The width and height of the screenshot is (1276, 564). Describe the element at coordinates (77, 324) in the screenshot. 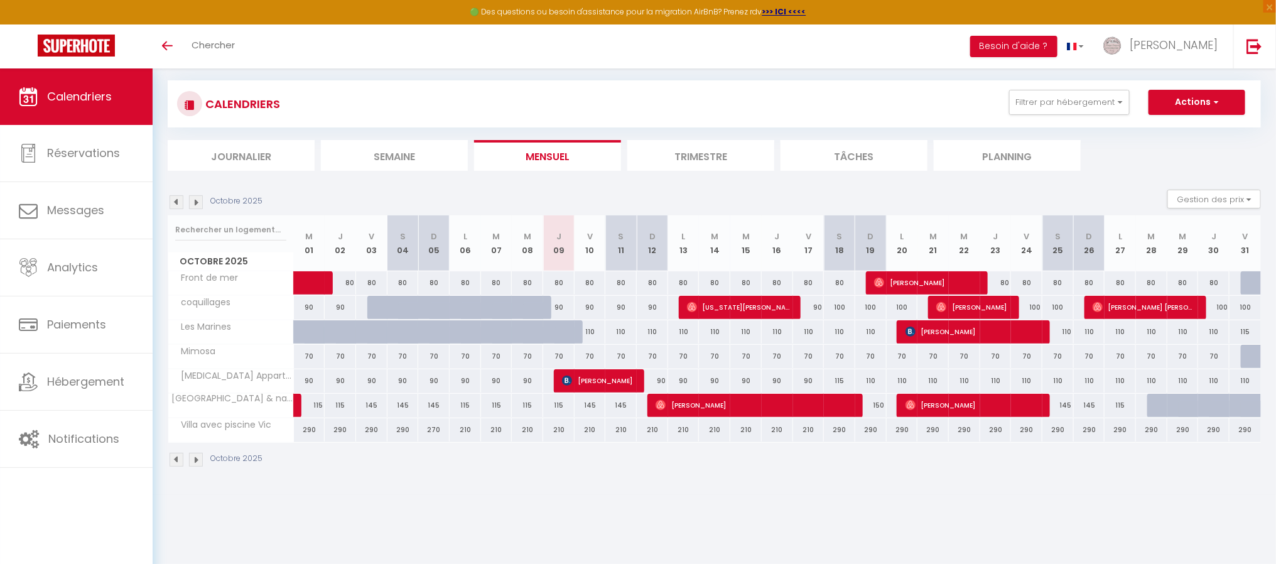

I see `span: Paiements` at that location.